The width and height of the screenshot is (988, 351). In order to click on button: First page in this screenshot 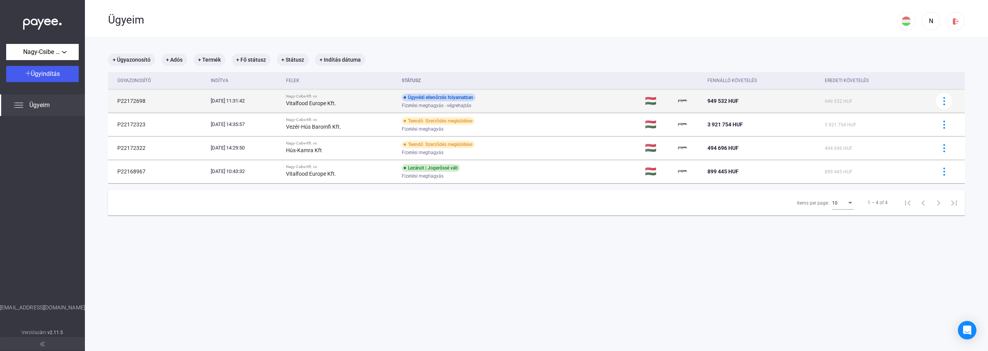, I will do `click(907, 203)`.